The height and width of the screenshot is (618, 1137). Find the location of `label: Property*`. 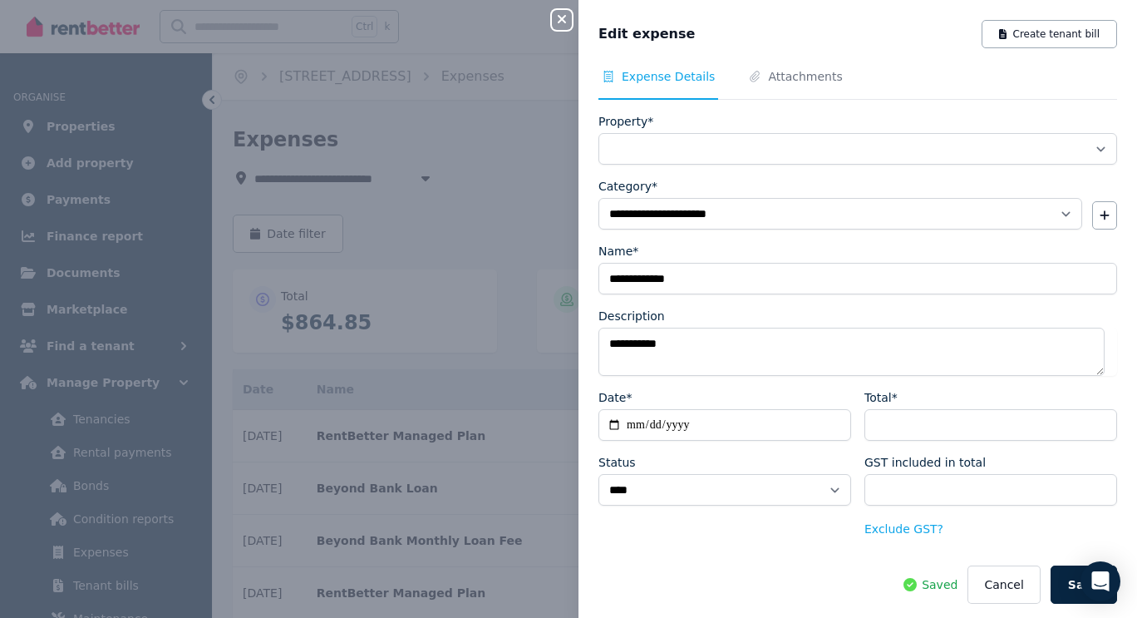

label: Property* is located at coordinates (626, 121).